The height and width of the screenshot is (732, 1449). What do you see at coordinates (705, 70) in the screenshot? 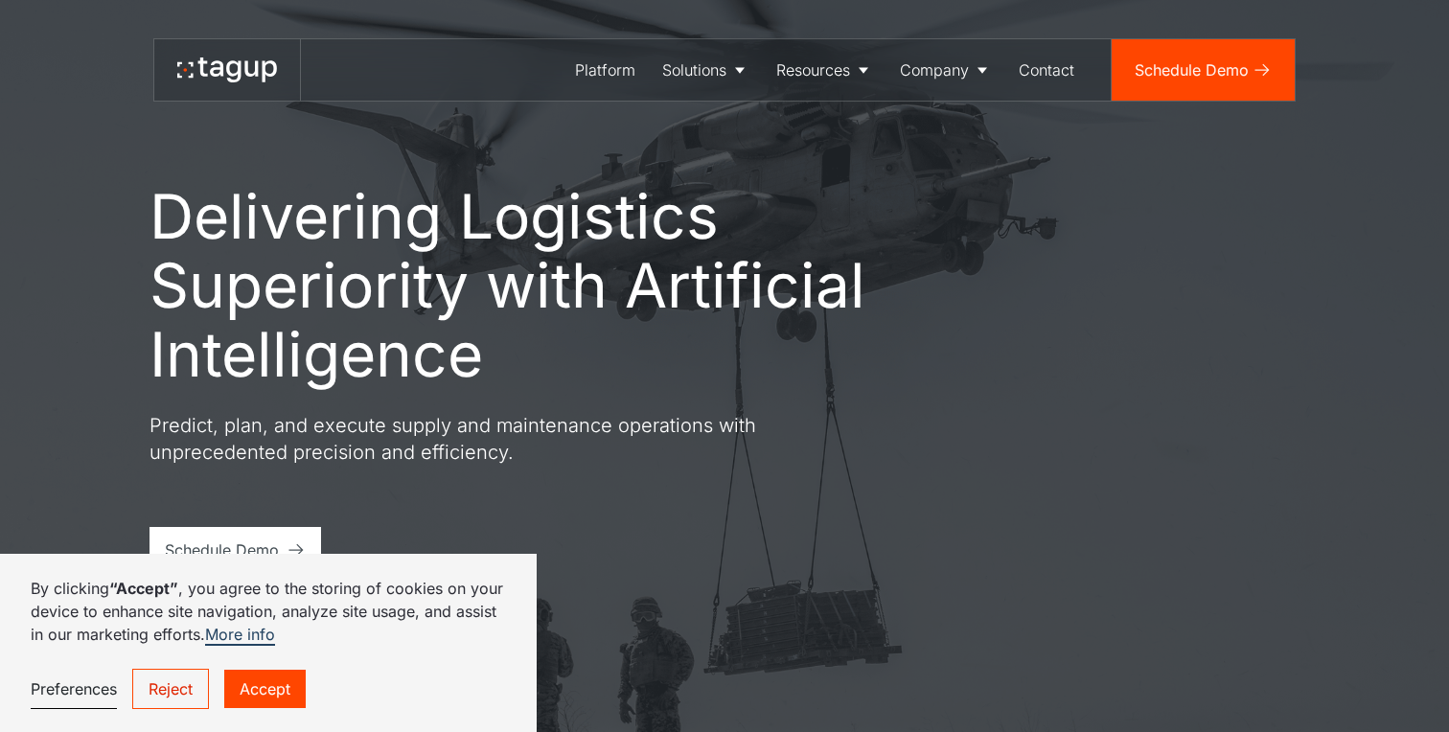
I see `a: Solutions` at bounding box center [705, 70].